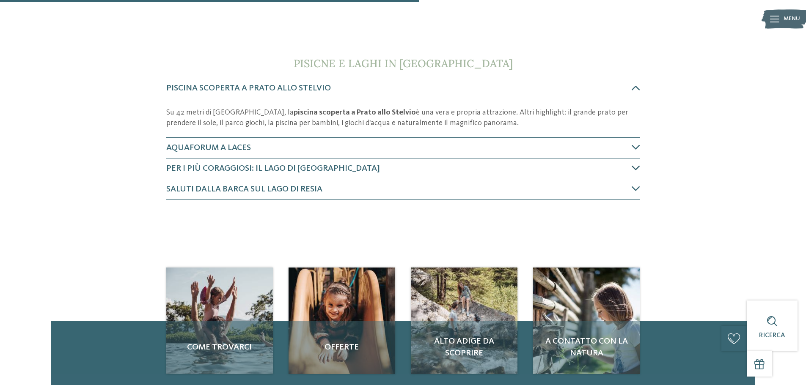 The width and height of the screenshot is (806, 385). What do you see at coordinates (209, 148) in the screenshot?
I see `span: AquaForum a Laces` at bounding box center [209, 148].